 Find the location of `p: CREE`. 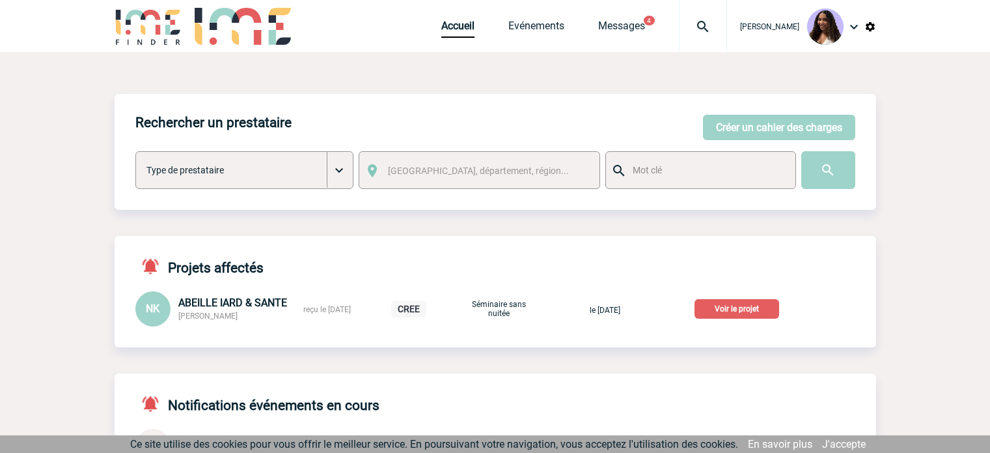

p: CREE is located at coordinates (409, 309).